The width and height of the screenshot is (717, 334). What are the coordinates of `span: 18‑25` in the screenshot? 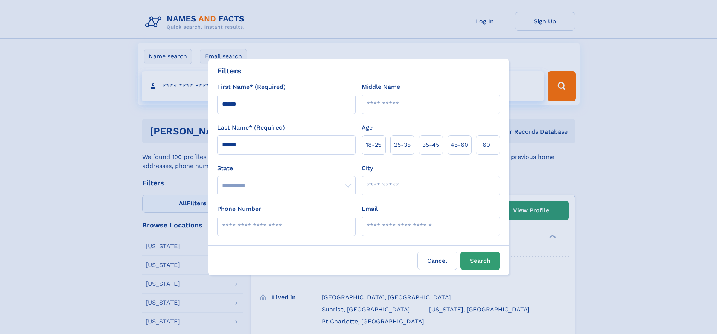 It's located at (373, 145).